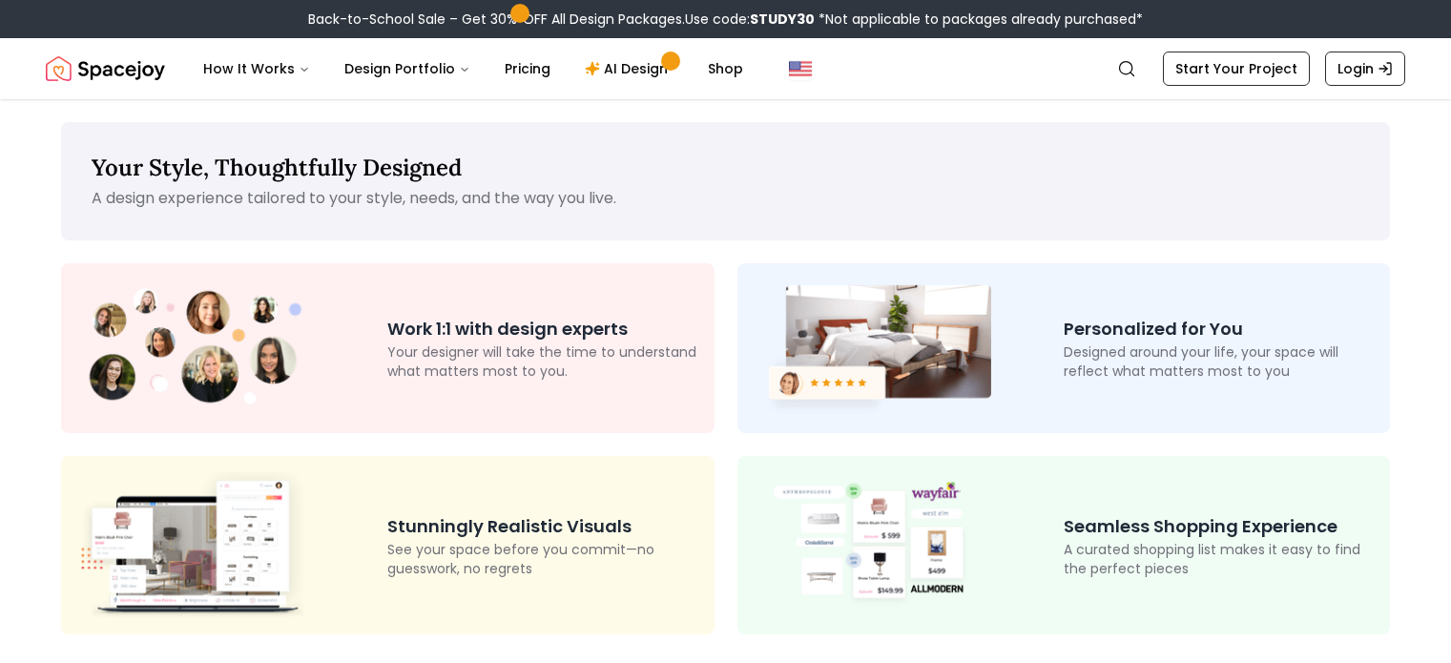 The width and height of the screenshot is (1451, 663). I want to click on p: Personalized for You, so click(1219, 329).